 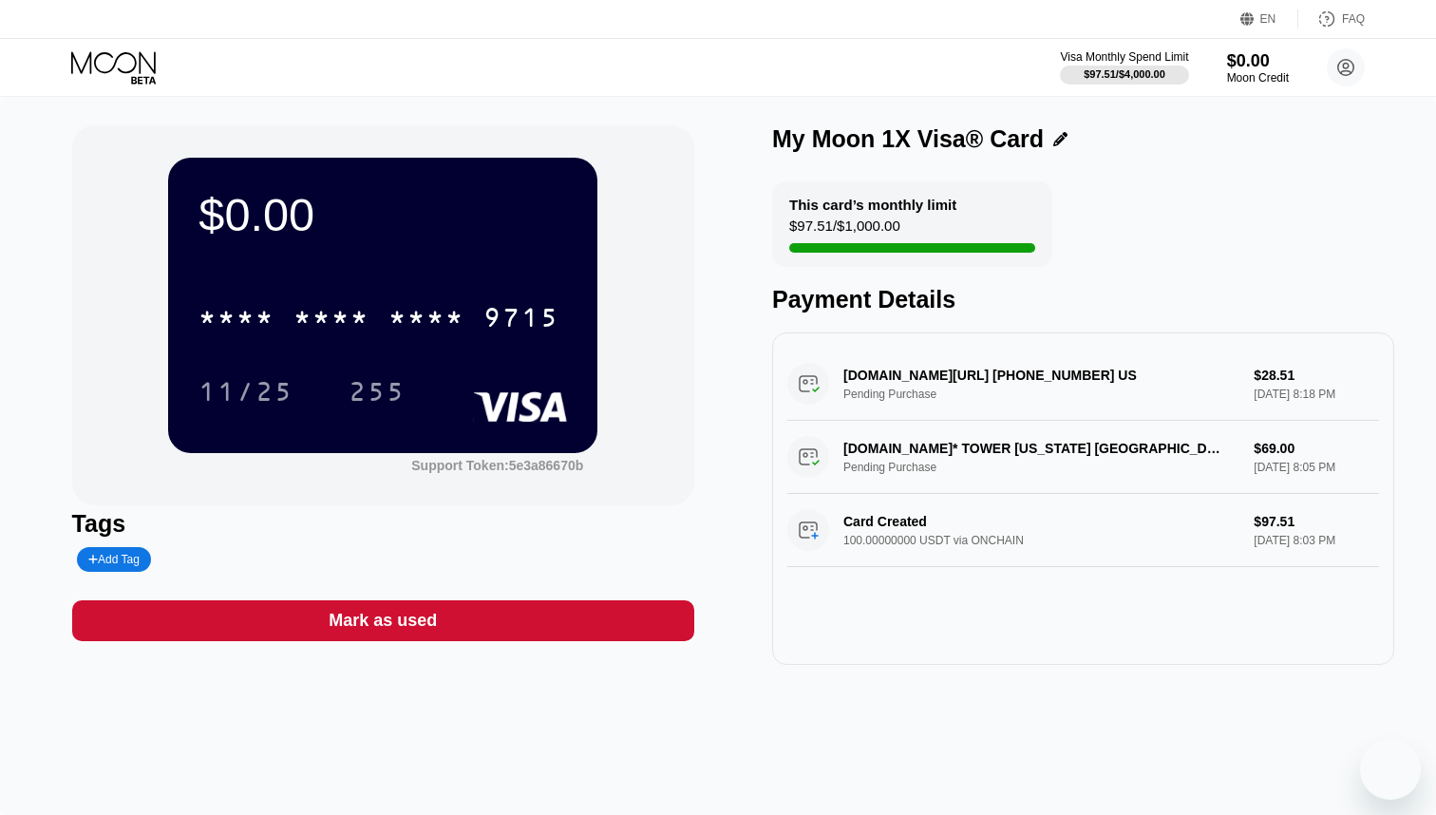 I want to click on div: Support Token:5e3a86670b, so click(x=497, y=465).